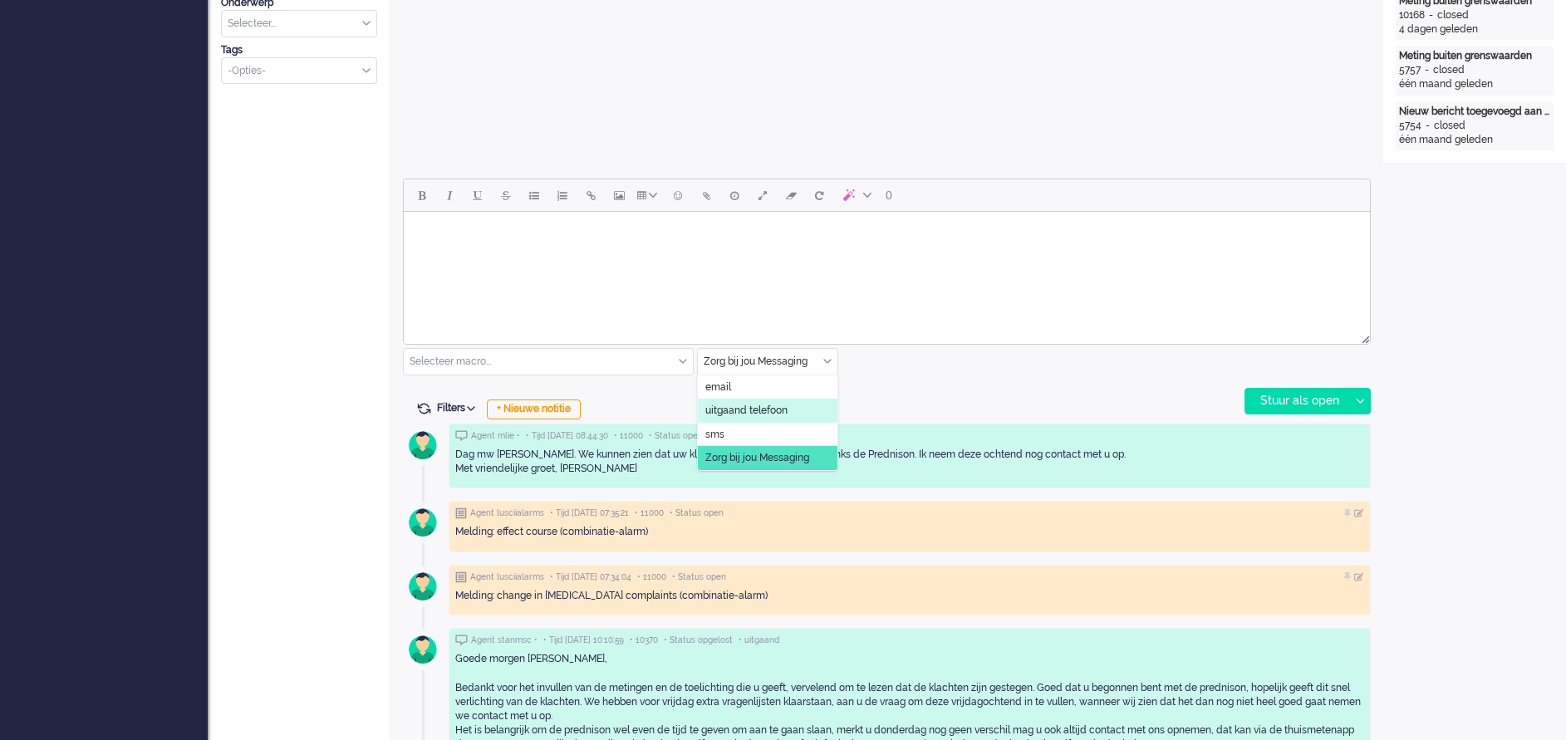  I want to click on span: sms, so click(714, 434).